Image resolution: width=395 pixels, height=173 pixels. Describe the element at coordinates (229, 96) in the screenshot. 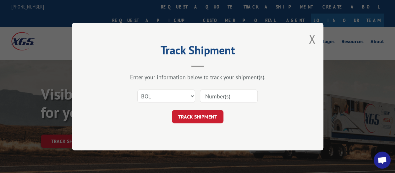

I see `input: Number(s)` at that location.